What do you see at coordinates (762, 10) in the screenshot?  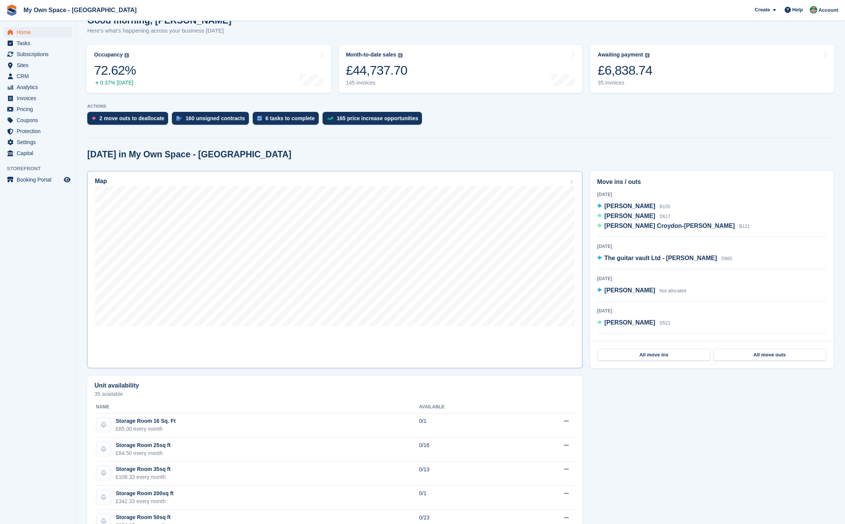 I see `span: Create` at bounding box center [762, 10].